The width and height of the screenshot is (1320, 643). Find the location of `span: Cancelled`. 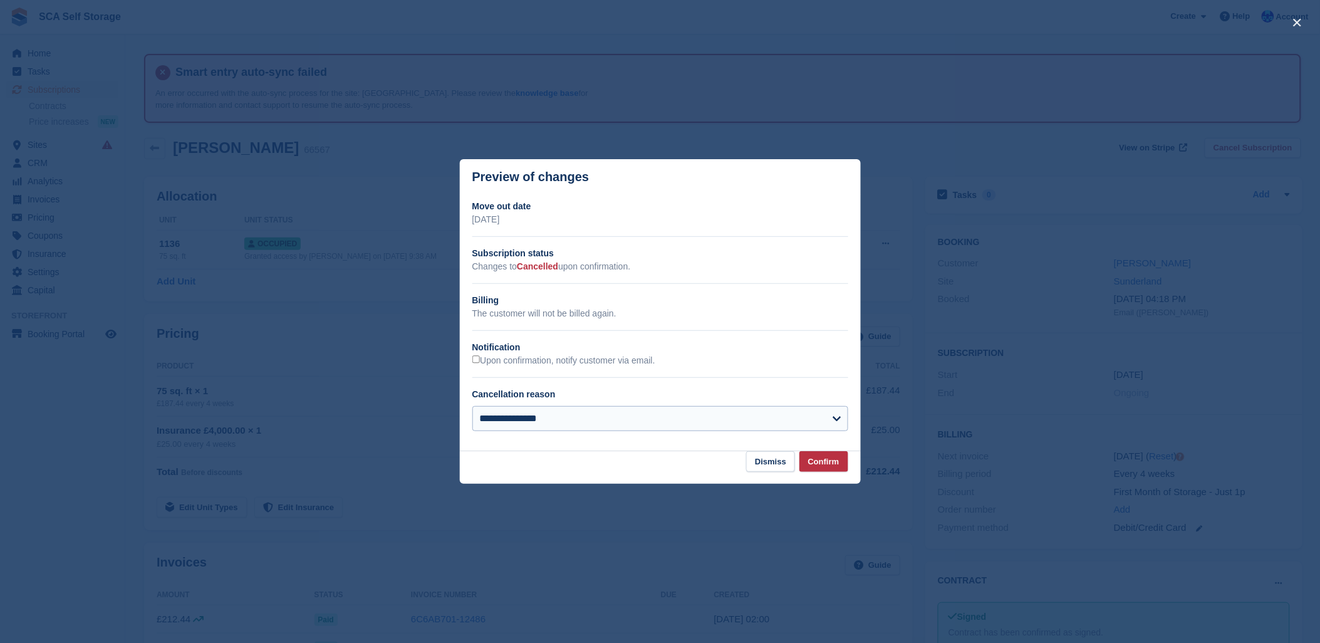

span: Cancelled is located at coordinates (538, 266).